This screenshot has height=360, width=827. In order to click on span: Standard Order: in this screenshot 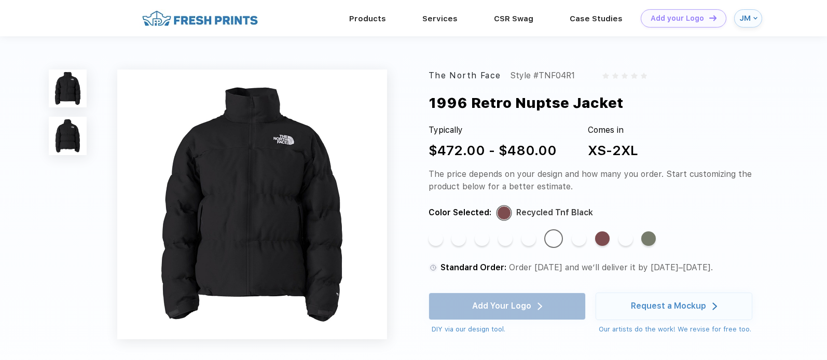, I will do `click(473, 267)`.